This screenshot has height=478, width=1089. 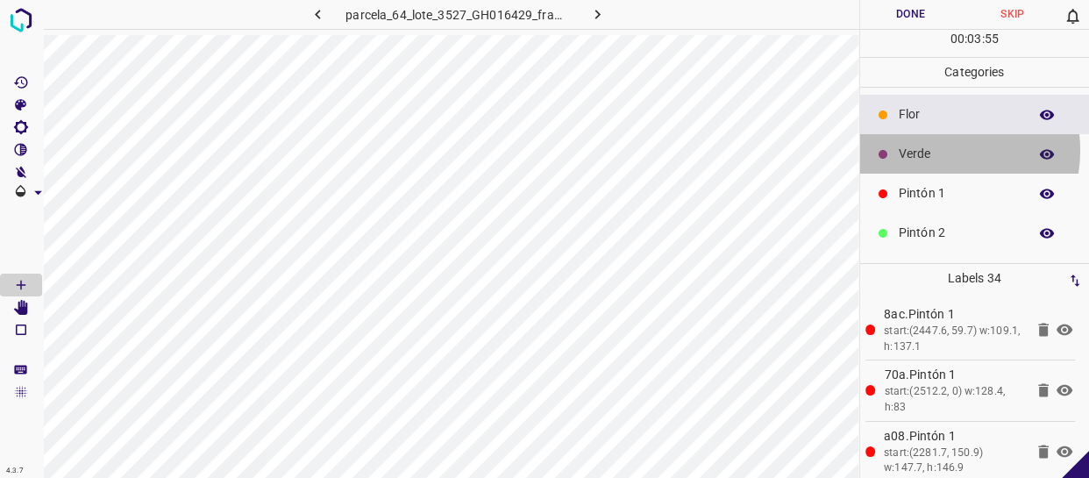 What do you see at coordinates (958, 114) in the screenshot?
I see `p: Flor` at bounding box center [958, 114].